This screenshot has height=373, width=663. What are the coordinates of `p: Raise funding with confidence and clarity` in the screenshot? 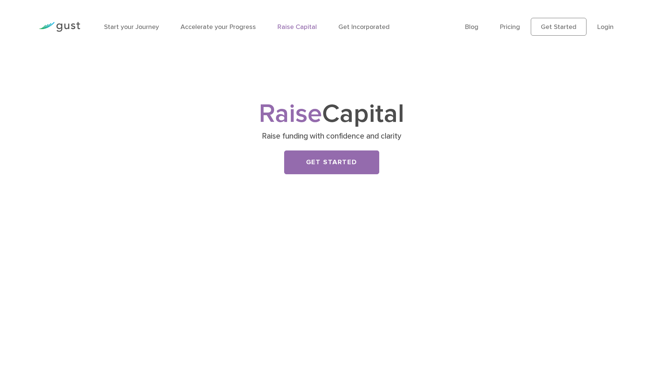 It's located at (331, 136).